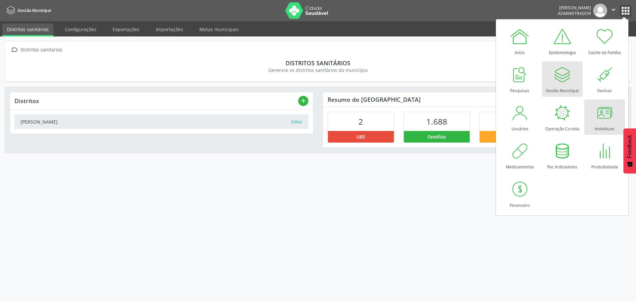 The image size is (636, 302). I want to click on i: add, so click(303, 101).